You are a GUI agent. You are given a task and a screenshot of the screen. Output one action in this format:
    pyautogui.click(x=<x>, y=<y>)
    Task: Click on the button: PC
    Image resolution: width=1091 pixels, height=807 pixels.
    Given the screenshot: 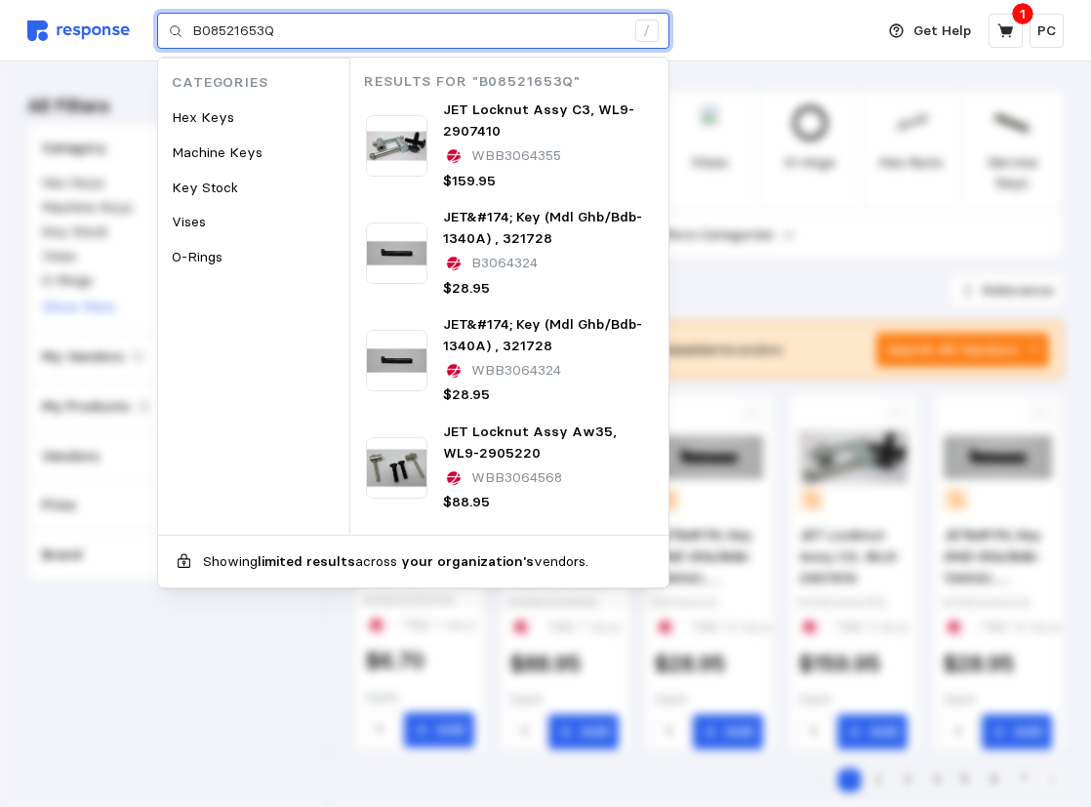 What is the action you would take?
    pyautogui.click(x=1046, y=30)
    